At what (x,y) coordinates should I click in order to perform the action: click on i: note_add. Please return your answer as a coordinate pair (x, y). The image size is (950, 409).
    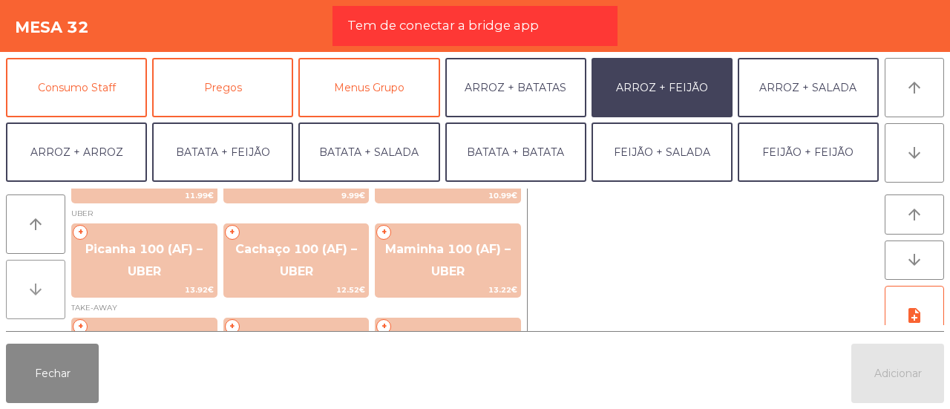
    Looking at the image, I should click on (914, 315).